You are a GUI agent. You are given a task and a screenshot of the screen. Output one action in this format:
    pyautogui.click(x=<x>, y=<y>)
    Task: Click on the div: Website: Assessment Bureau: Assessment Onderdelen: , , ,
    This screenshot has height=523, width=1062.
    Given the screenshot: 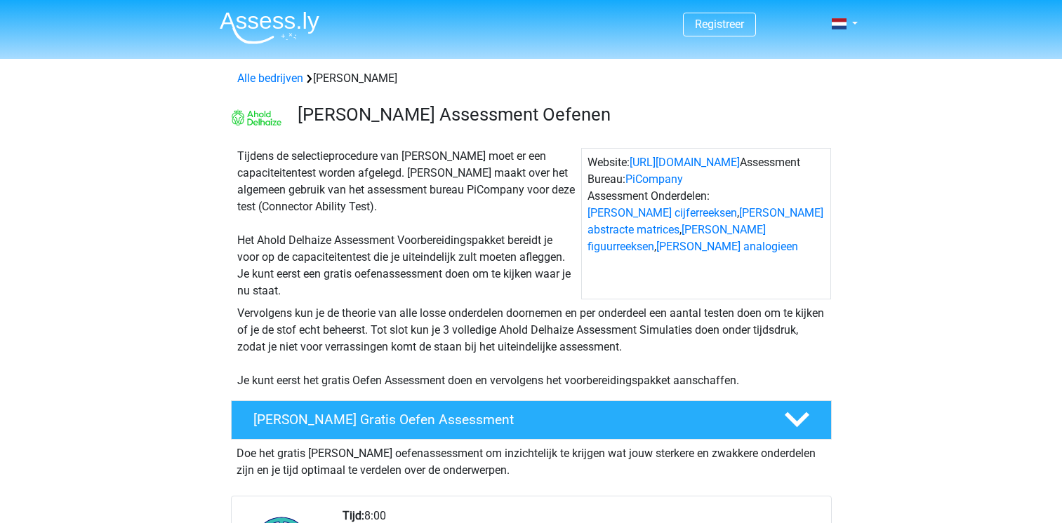 What is the action you would take?
    pyautogui.click(x=706, y=224)
    